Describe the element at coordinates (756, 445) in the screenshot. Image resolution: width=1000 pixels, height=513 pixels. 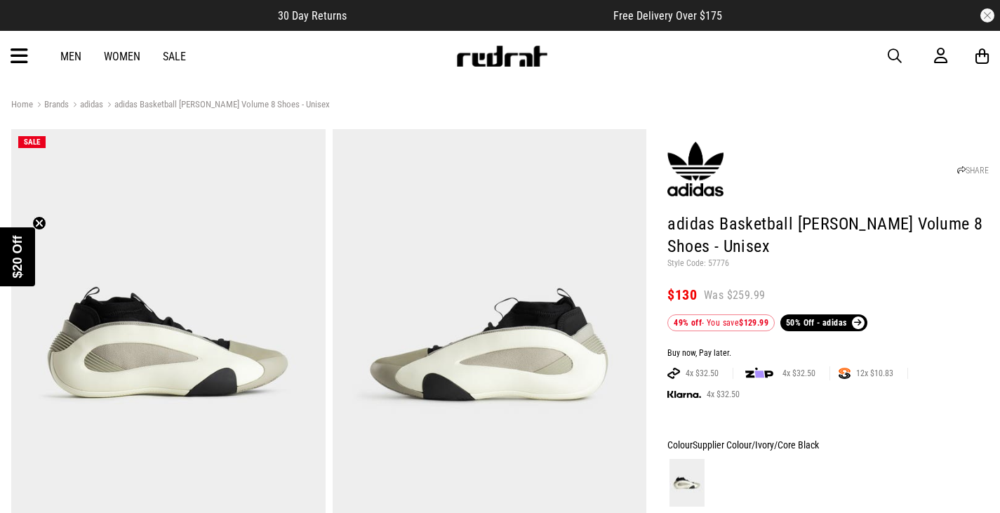
I see `span: Supplier Colour/Ivory/Core Black` at that location.